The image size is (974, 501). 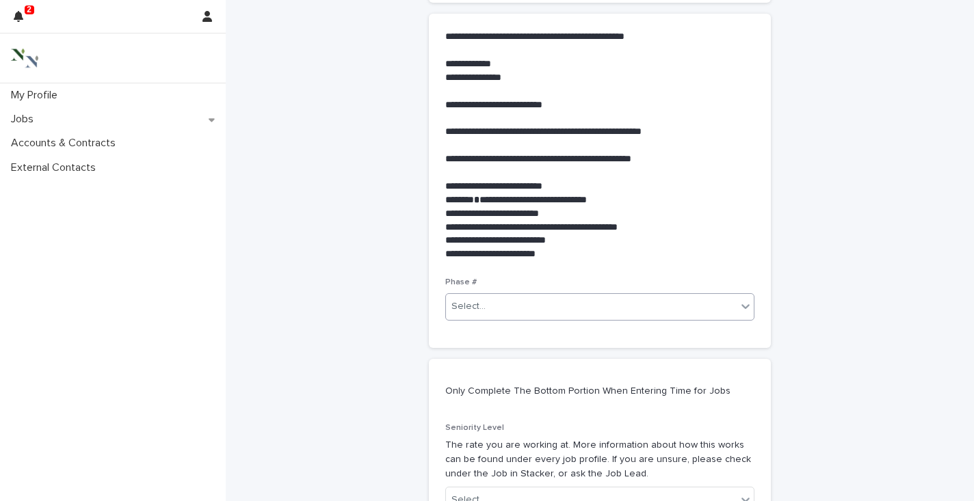 I want to click on span: Seniority Level, so click(x=475, y=428).